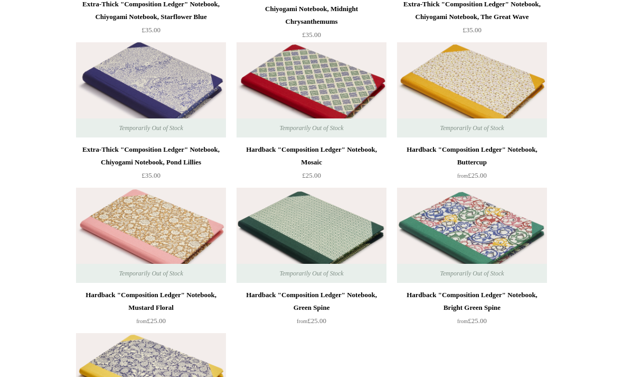 Image resolution: width=623 pixels, height=377 pixels. What do you see at coordinates (472, 90) in the screenshot?
I see `a: Hardback "Composition Ledger" Notebook, Buttercup Hardback "Composition Ledger" Notebook, Butterc...` at bounding box center [472, 90].